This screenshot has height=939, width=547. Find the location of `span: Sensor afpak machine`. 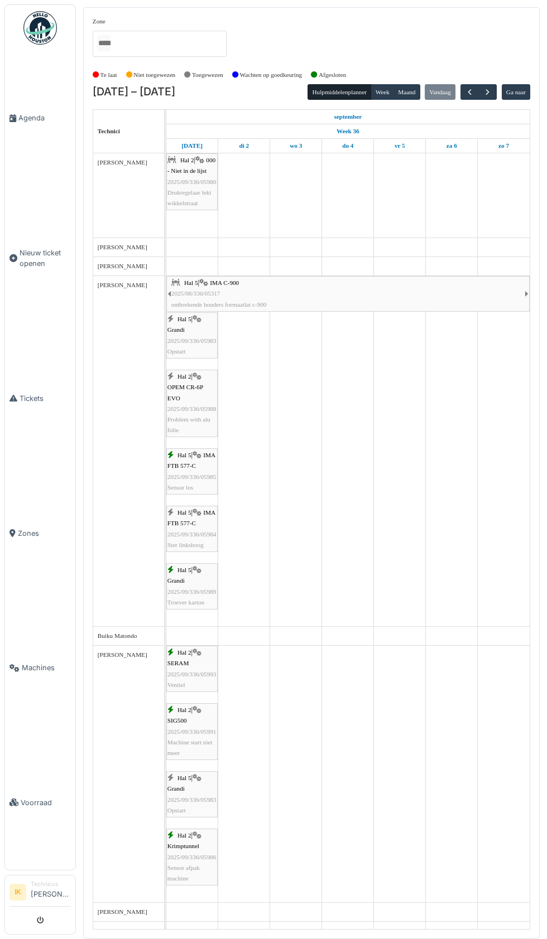

span: Sensor afpak machine is located at coordinates (184, 873).